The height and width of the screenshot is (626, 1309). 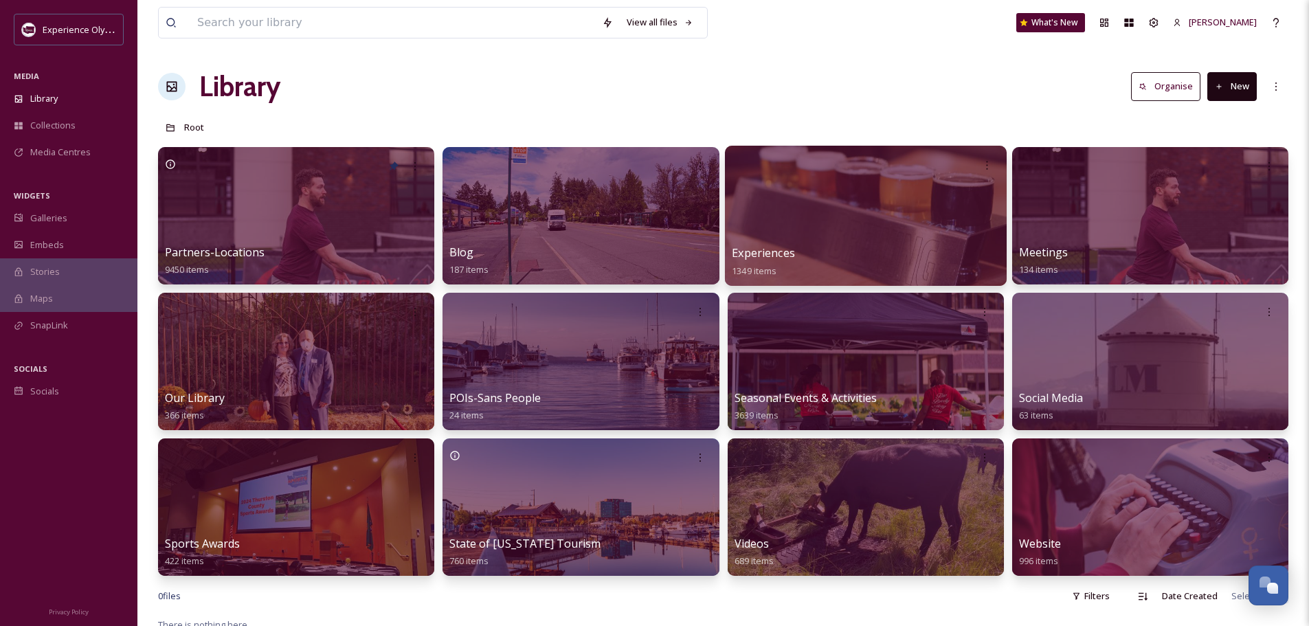 What do you see at coordinates (1038, 269) in the screenshot?
I see `span: 134 items` at bounding box center [1038, 269].